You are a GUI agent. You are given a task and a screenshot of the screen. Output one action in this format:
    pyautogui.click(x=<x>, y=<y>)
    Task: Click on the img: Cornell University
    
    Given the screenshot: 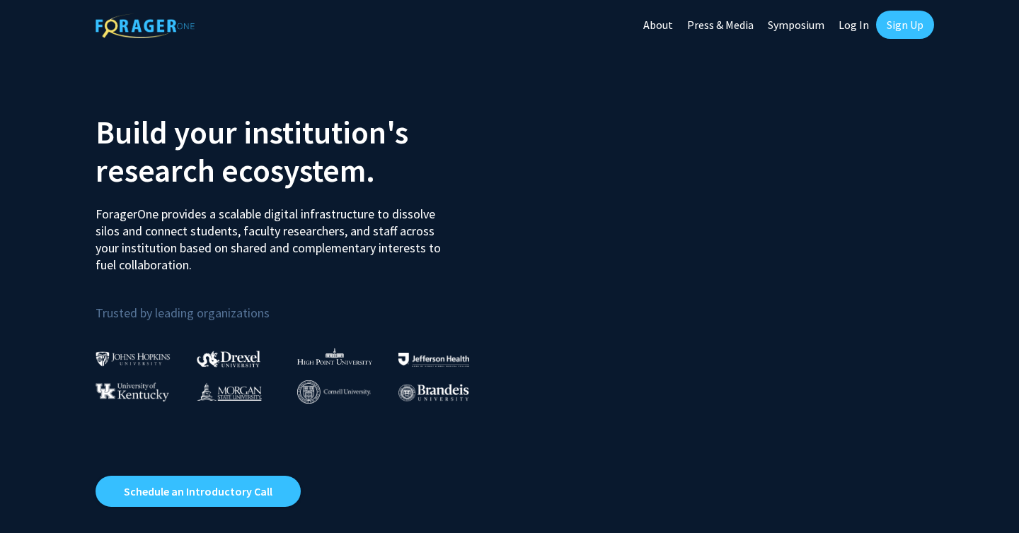 What is the action you would take?
    pyautogui.click(x=334, y=392)
    